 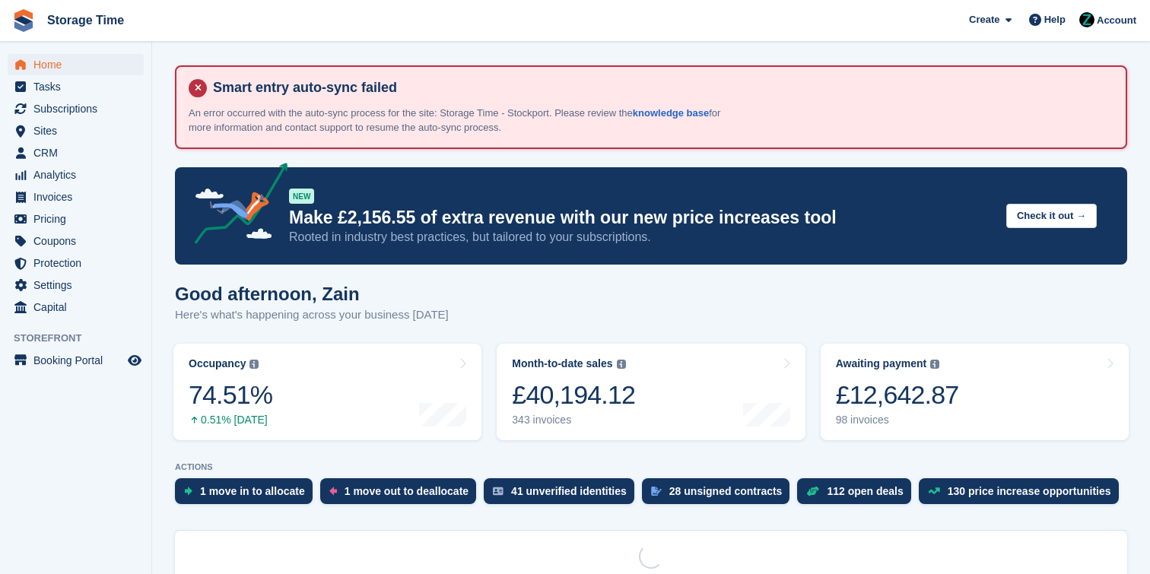 I want to click on span: Pricing, so click(x=79, y=219).